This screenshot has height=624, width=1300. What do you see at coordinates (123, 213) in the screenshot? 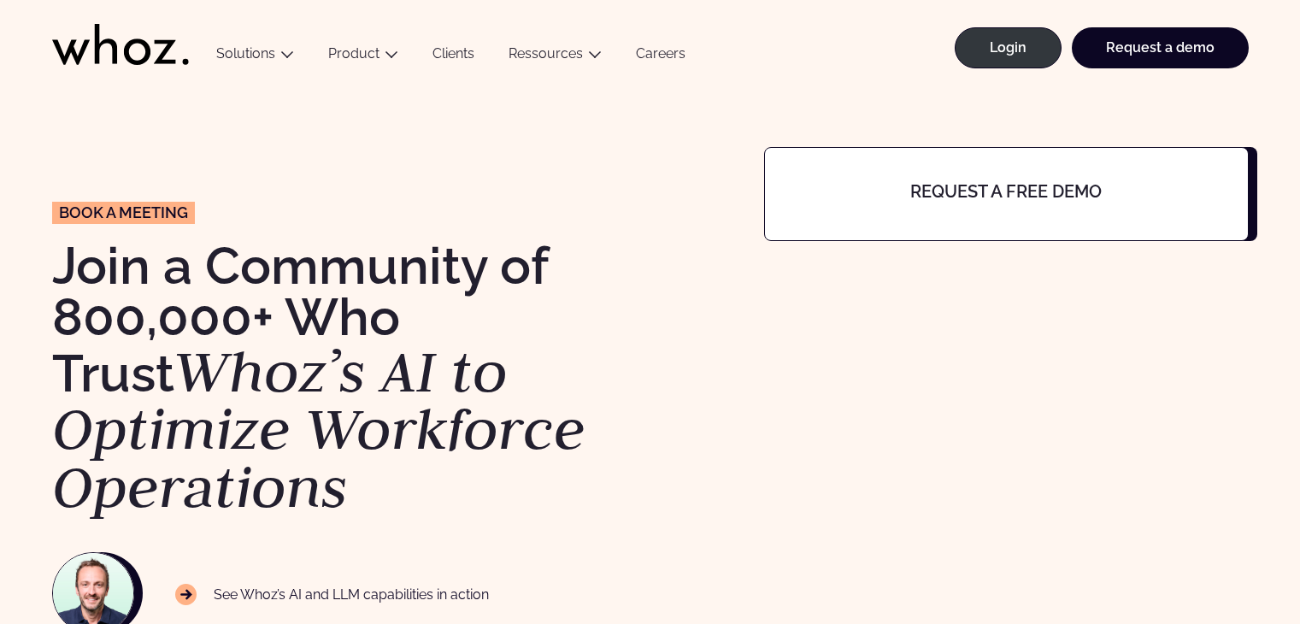
I see `span: Book a meeting` at bounding box center [123, 213].